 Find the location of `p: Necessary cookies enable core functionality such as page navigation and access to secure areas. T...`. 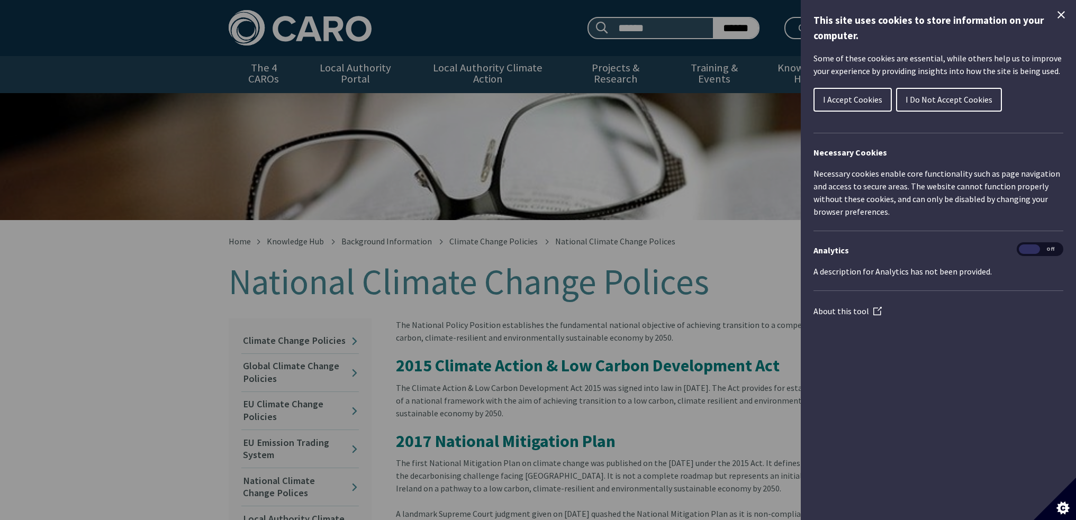

p: Necessary cookies enable core functionality such as page navigation and access to secure areas. T... is located at coordinates (939, 193).